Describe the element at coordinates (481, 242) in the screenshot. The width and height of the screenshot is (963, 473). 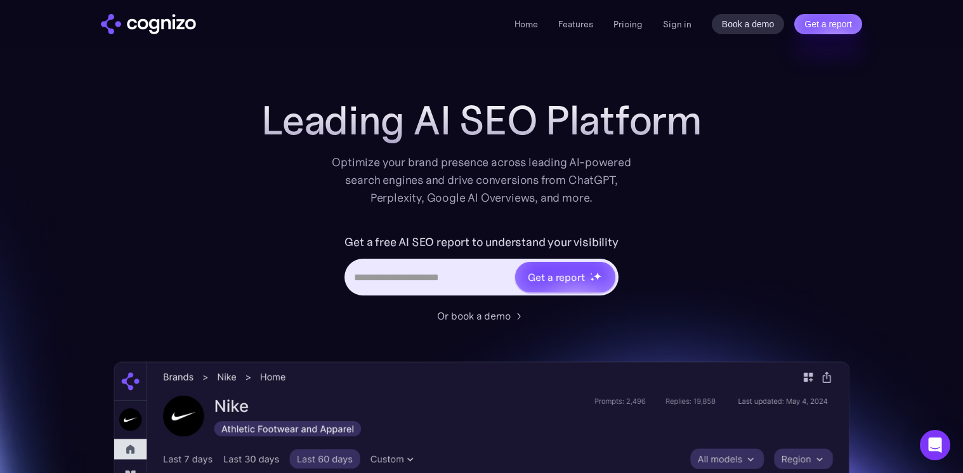
I see `label: Get a free AI SEO report to understand your visibility` at that location.